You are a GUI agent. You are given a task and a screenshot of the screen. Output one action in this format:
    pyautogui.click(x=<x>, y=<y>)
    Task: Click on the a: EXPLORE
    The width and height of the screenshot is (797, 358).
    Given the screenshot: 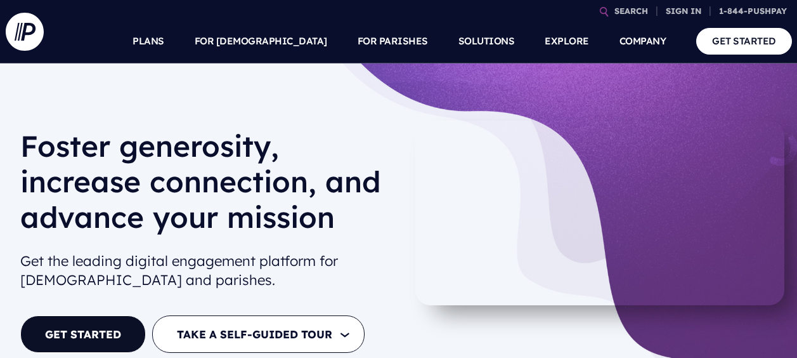 What is the action you would take?
    pyautogui.click(x=567, y=41)
    